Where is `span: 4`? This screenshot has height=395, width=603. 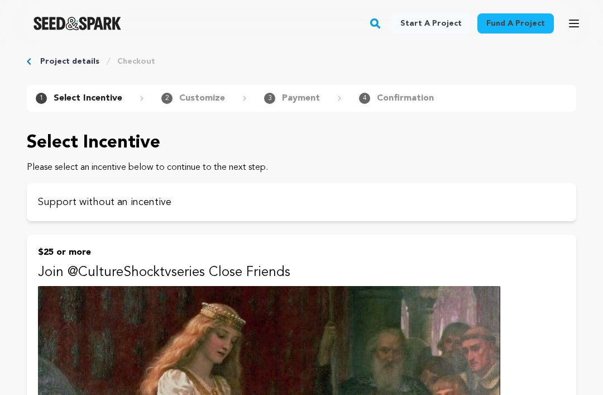
span: 4 is located at coordinates (365, 98).